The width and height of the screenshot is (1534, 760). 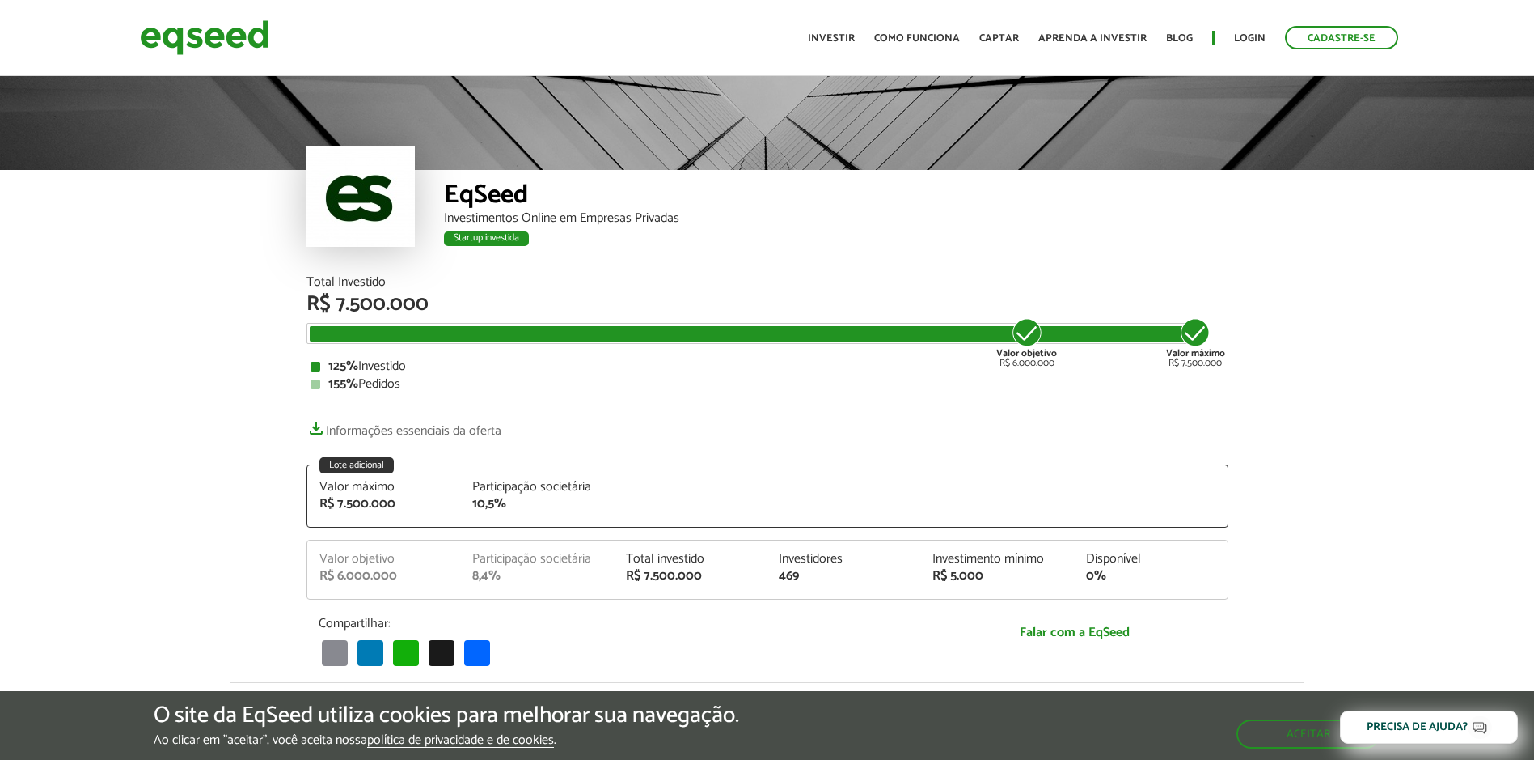 I want to click on img: EqSeed, so click(x=205, y=37).